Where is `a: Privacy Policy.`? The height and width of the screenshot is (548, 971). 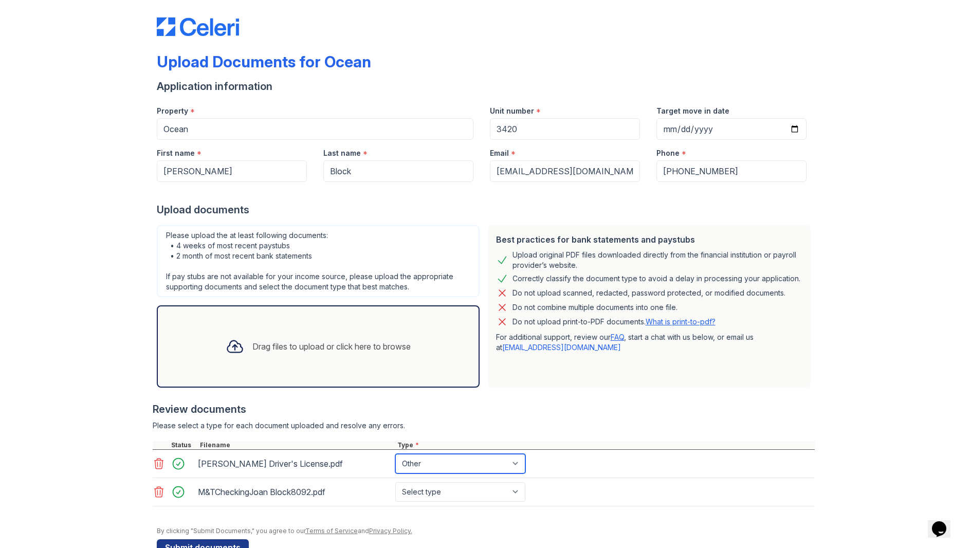
a: Privacy Policy. is located at coordinates (391, 530).